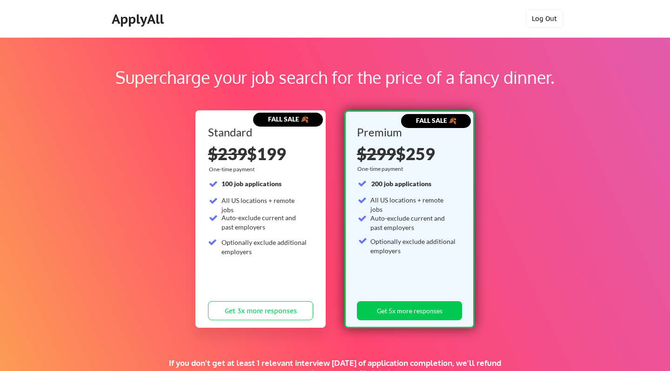 This screenshot has width=670, height=371. I want to click on div: Standard, so click(259, 132).